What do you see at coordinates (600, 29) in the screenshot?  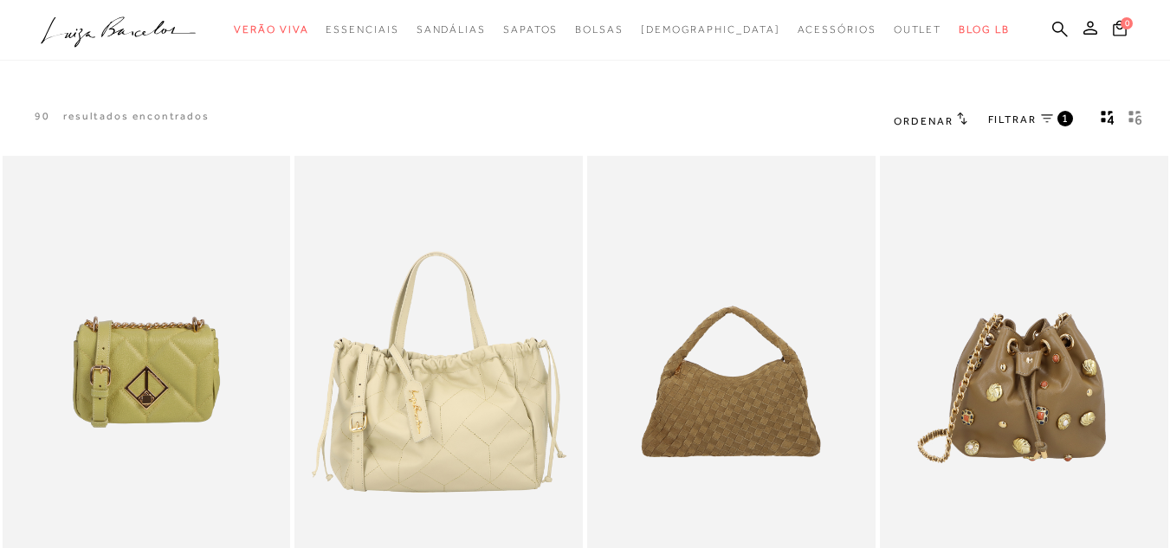 I see `span: Bolsas` at bounding box center [600, 29].